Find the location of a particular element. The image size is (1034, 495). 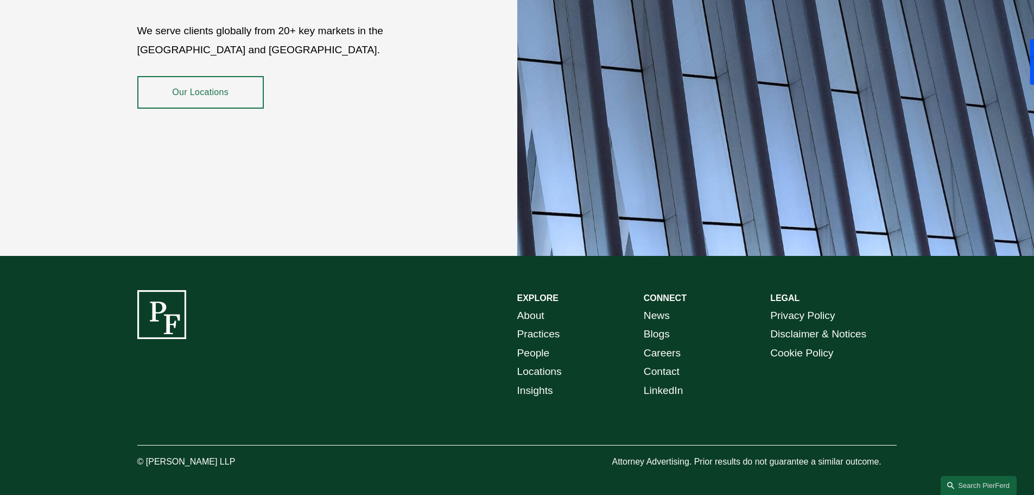

strong: CONNECT is located at coordinates (665, 297).